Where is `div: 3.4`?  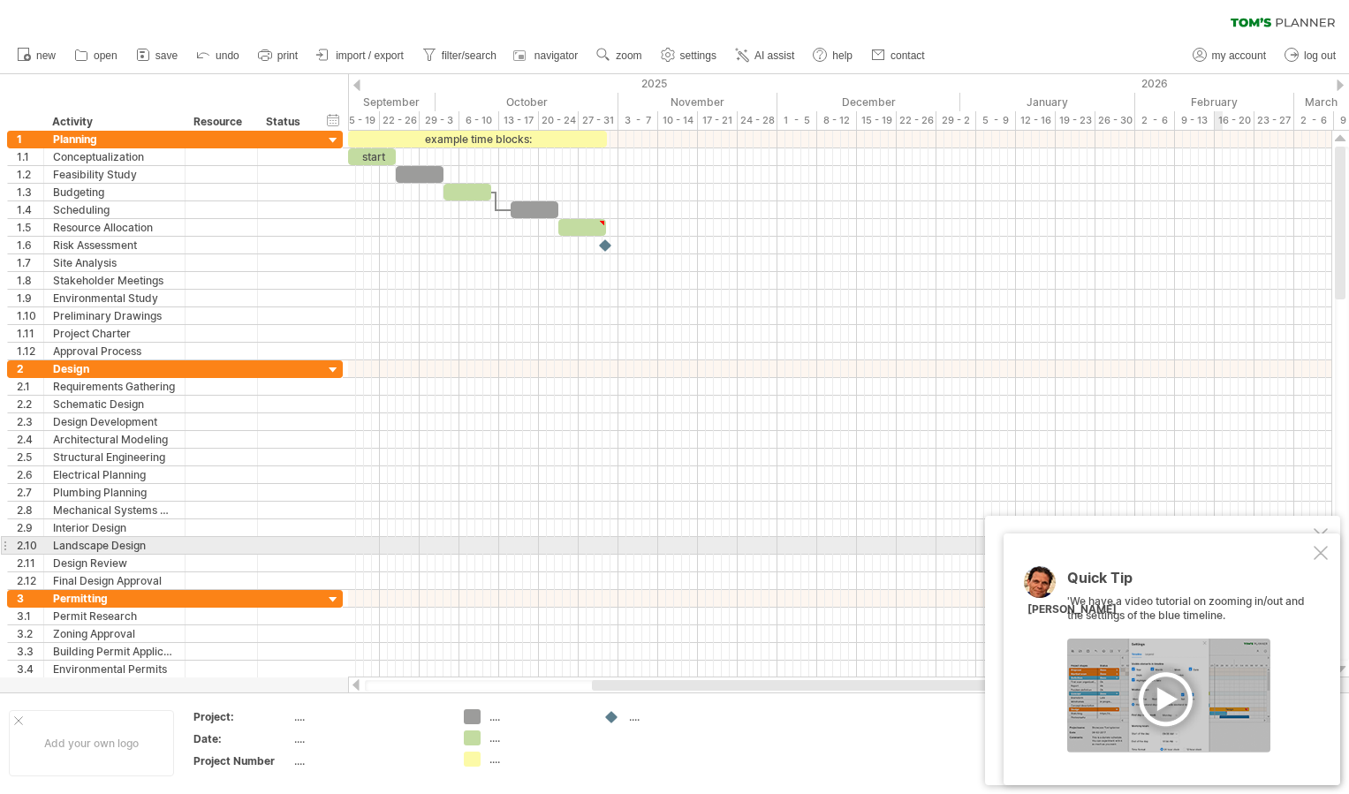 div: 3.4 is located at coordinates (30, 669).